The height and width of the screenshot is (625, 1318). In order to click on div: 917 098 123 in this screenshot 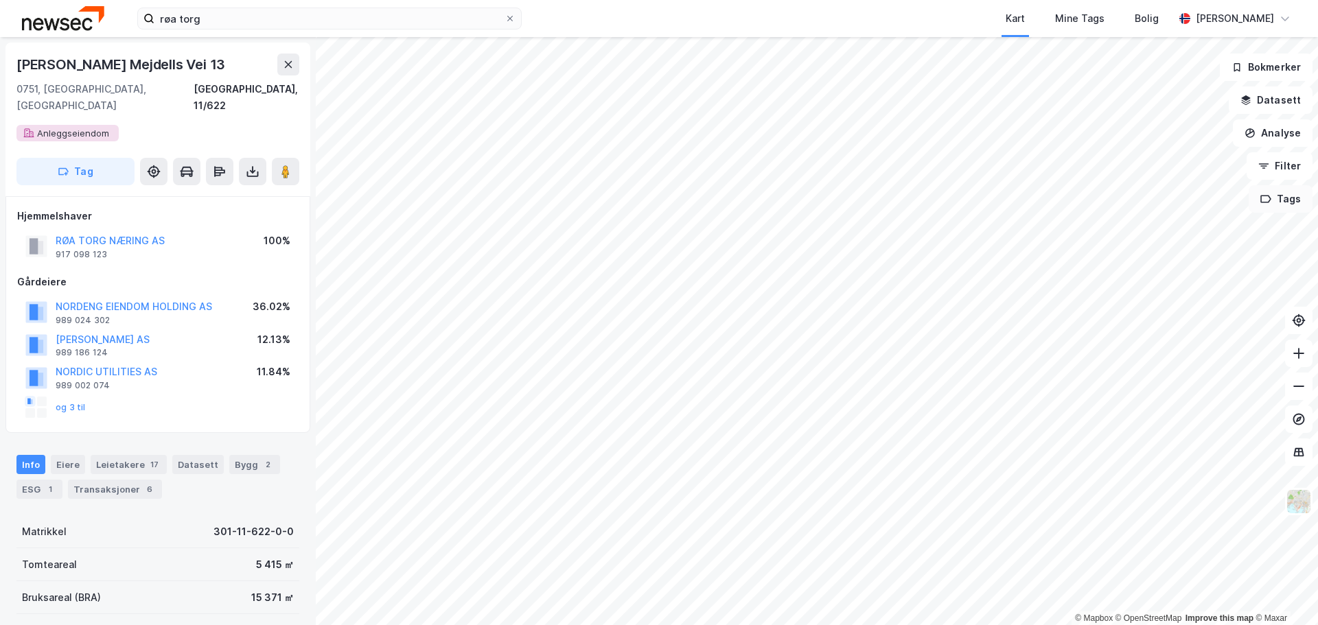, I will do `click(81, 255)`.